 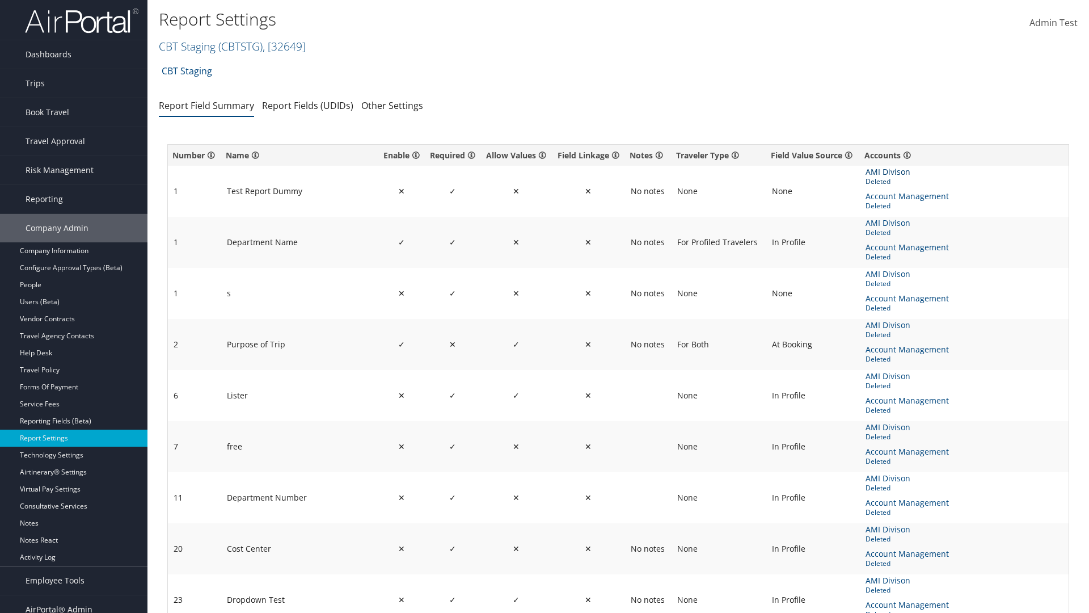 What do you see at coordinates (300, 498) in the screenshot?
I see `td: Department Number` at bounding box center [300, 498].